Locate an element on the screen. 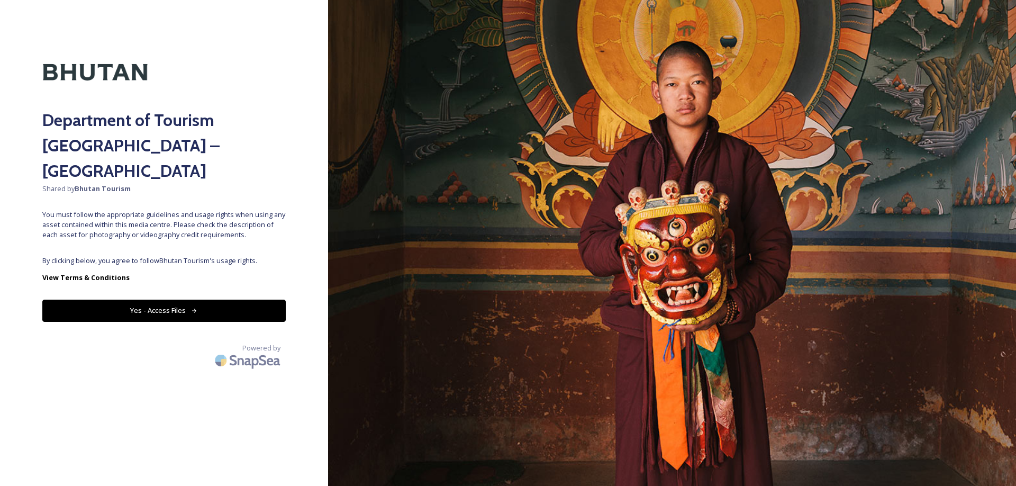  a: View Terms & Conditions is located at coordinates (164, 277).